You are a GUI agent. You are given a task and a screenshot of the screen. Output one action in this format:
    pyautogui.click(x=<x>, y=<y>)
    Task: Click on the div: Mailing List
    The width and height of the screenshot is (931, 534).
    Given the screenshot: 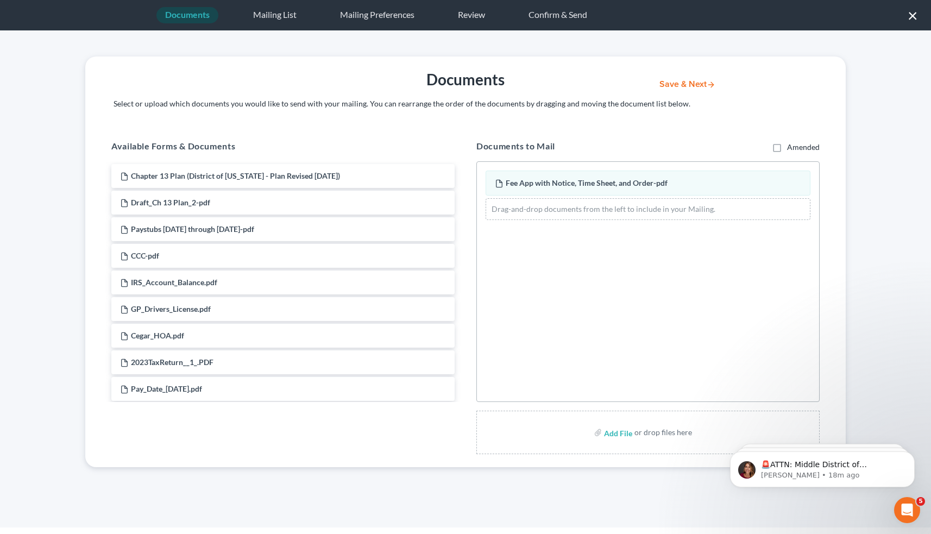 What is the action you would take?
    pyautogui.click(x=275, y=15)
    